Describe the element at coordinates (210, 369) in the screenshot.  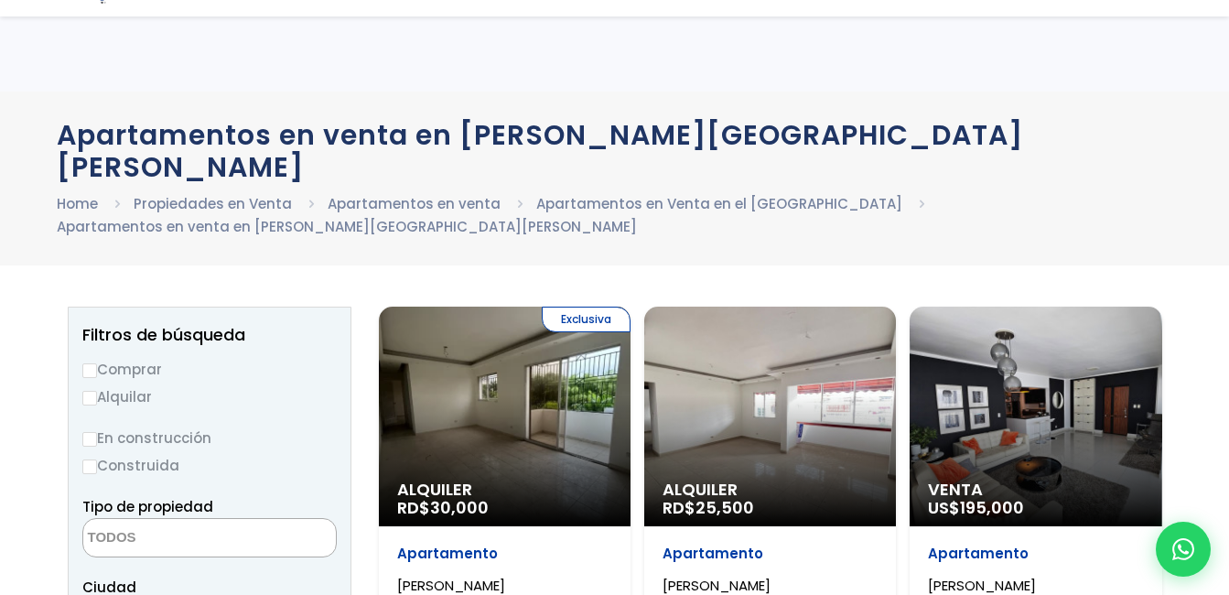
I see `label: Comprar` at that location.